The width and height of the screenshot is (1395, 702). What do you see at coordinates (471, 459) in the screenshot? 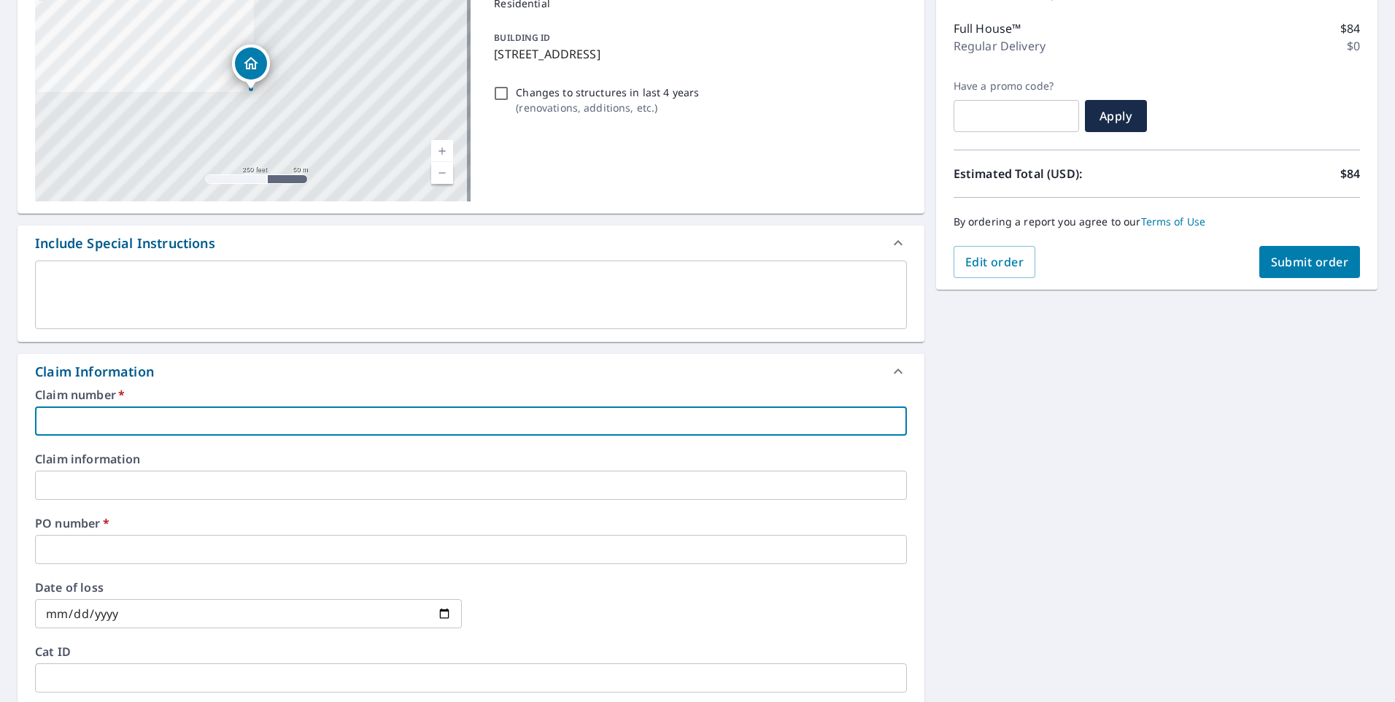
I see `label: Claim information` at bounding box center [471, 459].